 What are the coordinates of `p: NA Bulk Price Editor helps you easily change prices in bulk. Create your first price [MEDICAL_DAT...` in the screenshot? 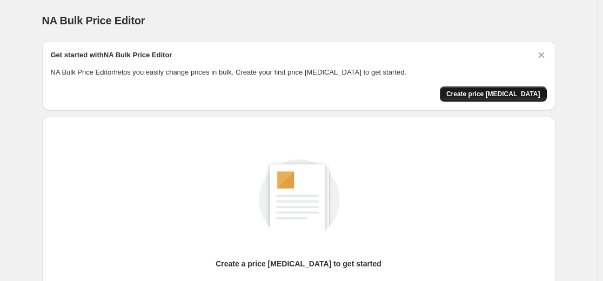 It's located at (299, 72).